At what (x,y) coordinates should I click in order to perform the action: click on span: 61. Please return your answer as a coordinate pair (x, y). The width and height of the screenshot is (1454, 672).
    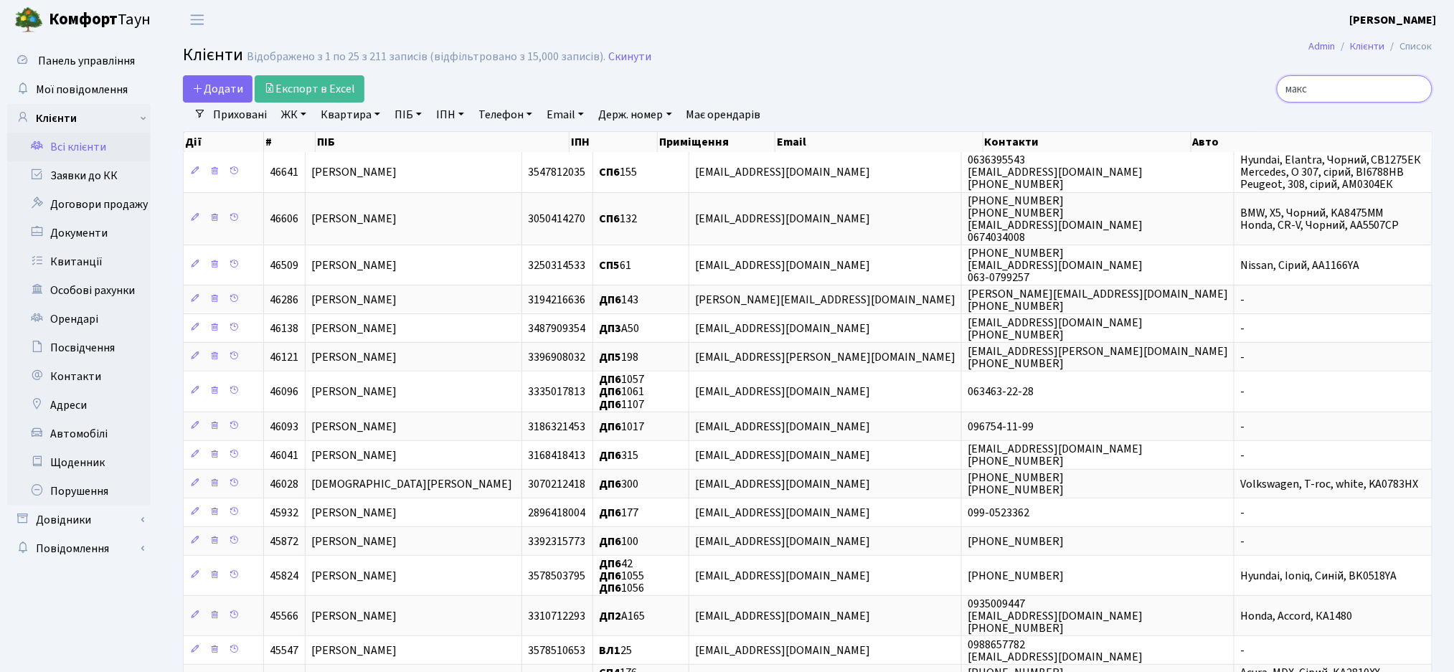
    Looking at the image, I should click on (615, 265).